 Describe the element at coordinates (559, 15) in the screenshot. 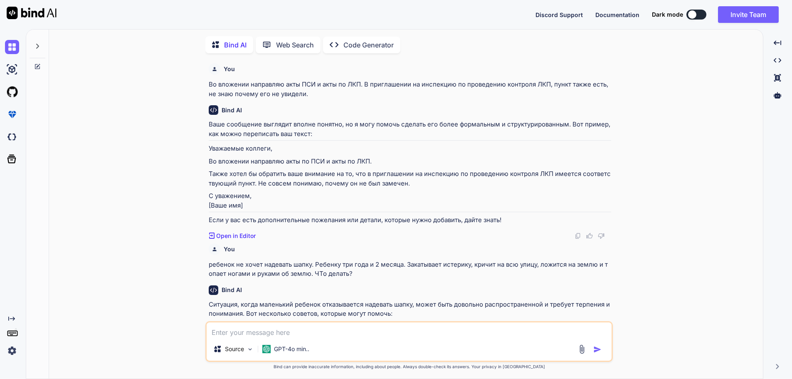

I see `span: Discord Support` at that location.